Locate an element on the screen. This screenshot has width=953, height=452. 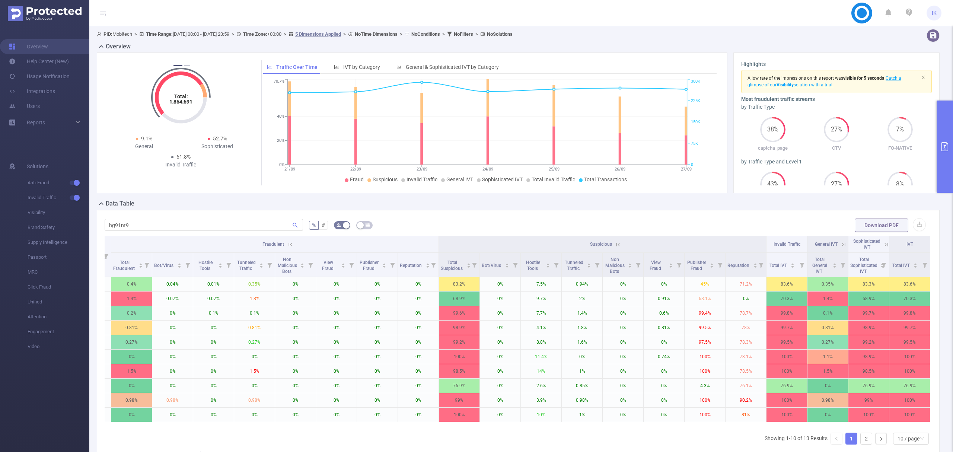
h2: Data Table is located at coordinates (120, 204).